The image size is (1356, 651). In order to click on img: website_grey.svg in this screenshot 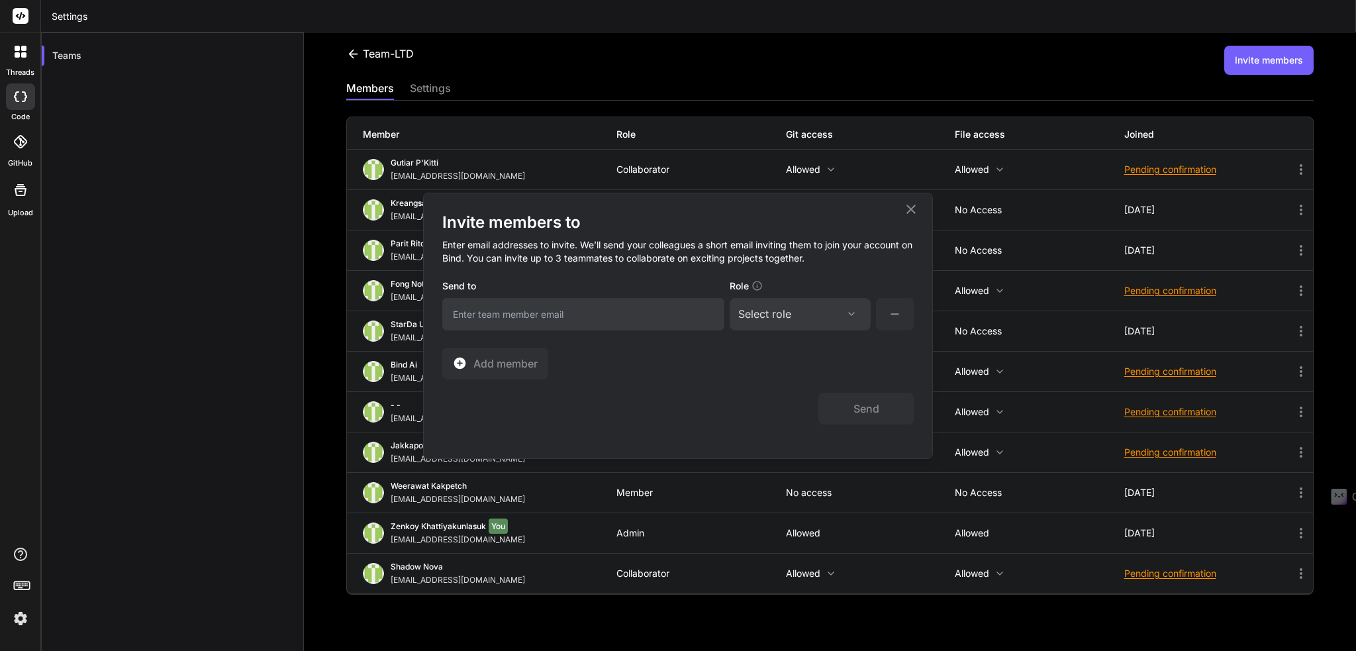, I will do `click(26, 40)`.